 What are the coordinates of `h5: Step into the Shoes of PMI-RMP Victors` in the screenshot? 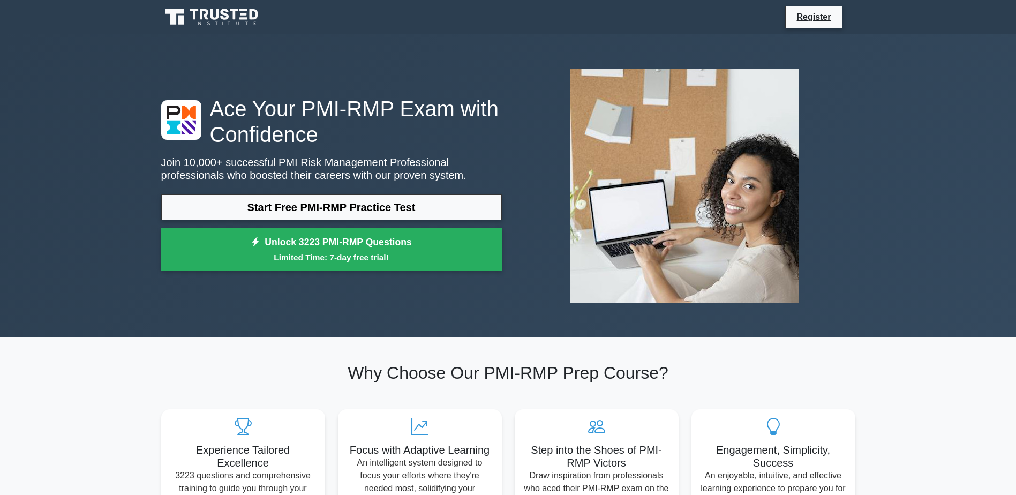 It's located at (597, 456).